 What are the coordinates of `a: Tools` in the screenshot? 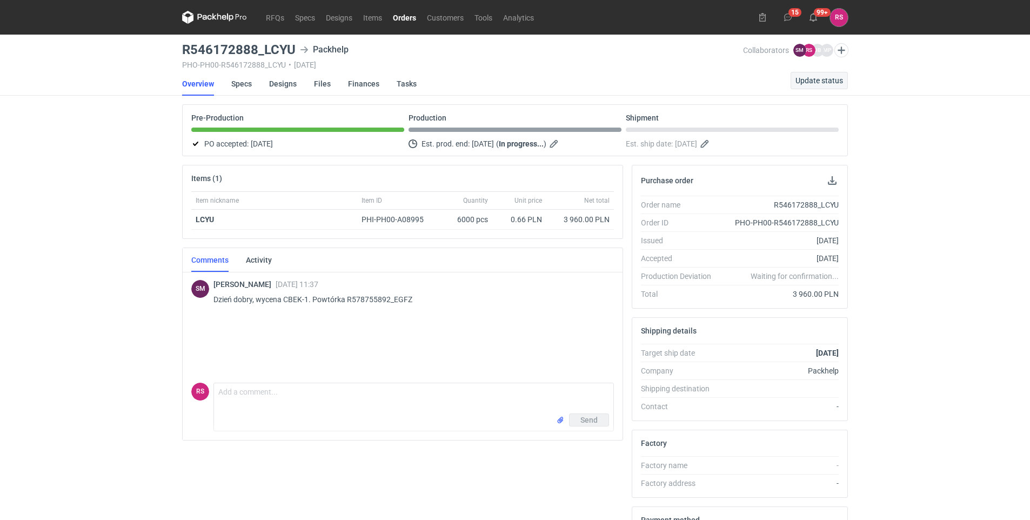 It's located at (483, 17).